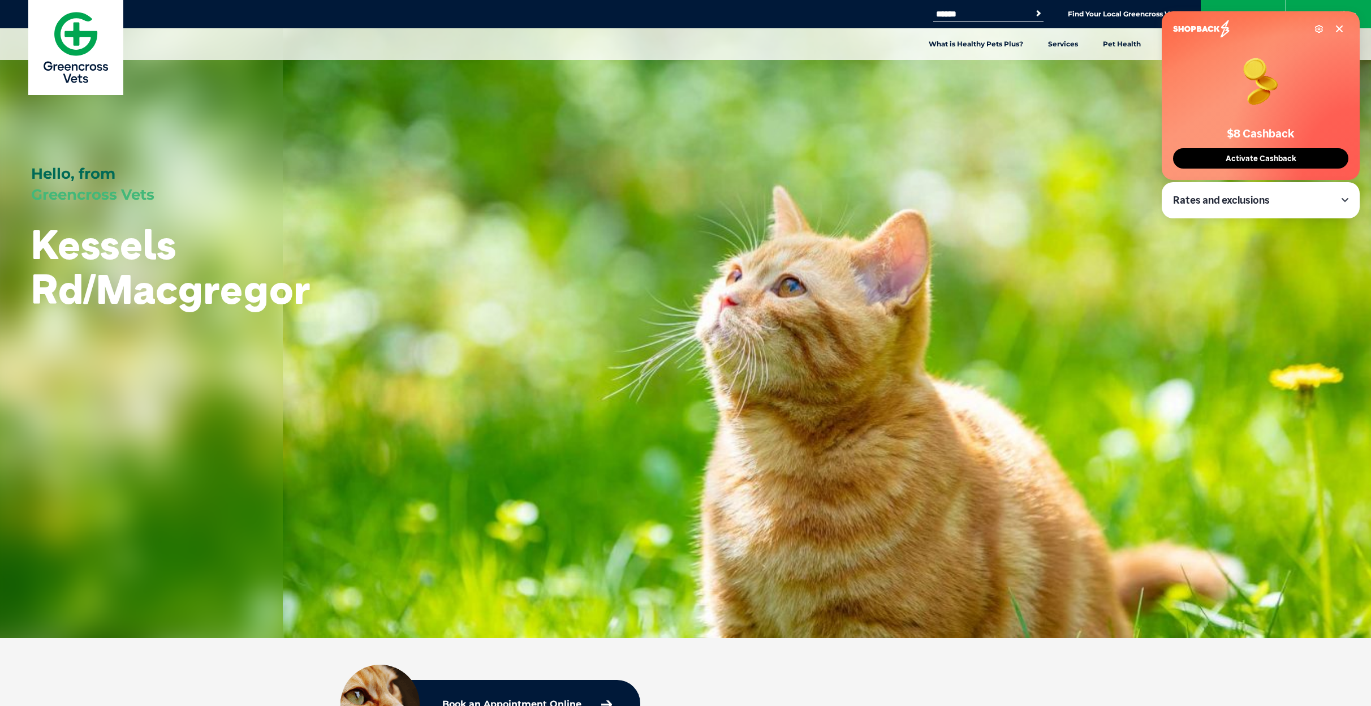 The width and height of the screenshot is (1371, 706). Describe the element at coordinates (976, 44) in the screenshot. I see `a: What is Healthy Pets Plus?` at that location.